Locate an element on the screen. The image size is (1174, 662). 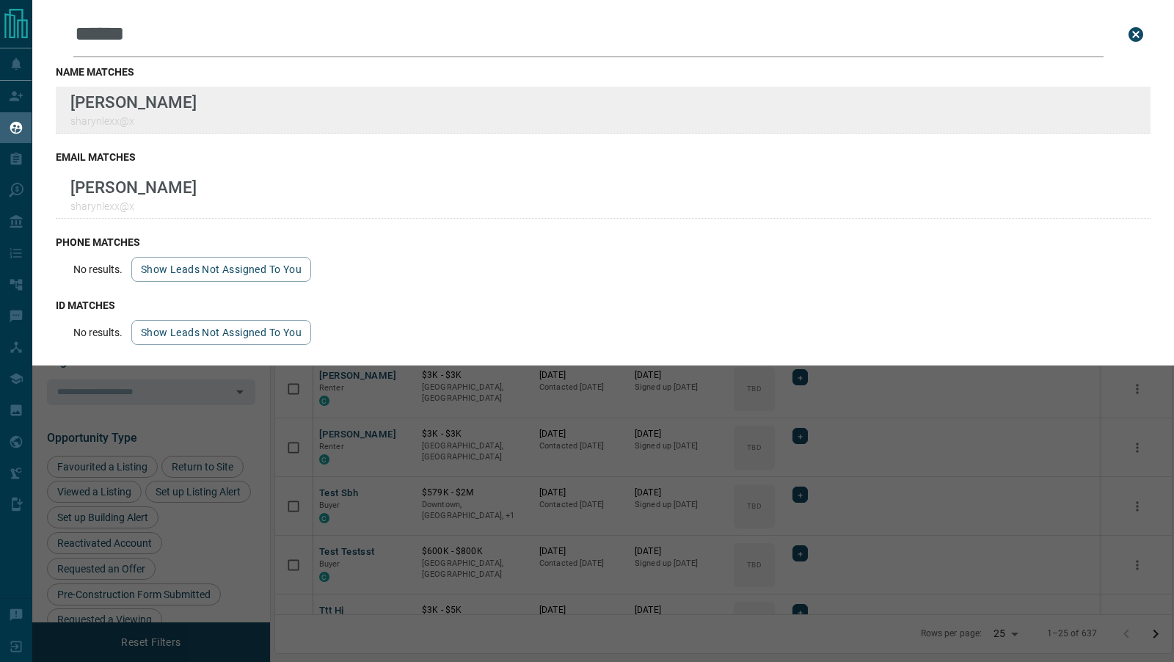
button: close search bar is located at coordinates (1135, 34).